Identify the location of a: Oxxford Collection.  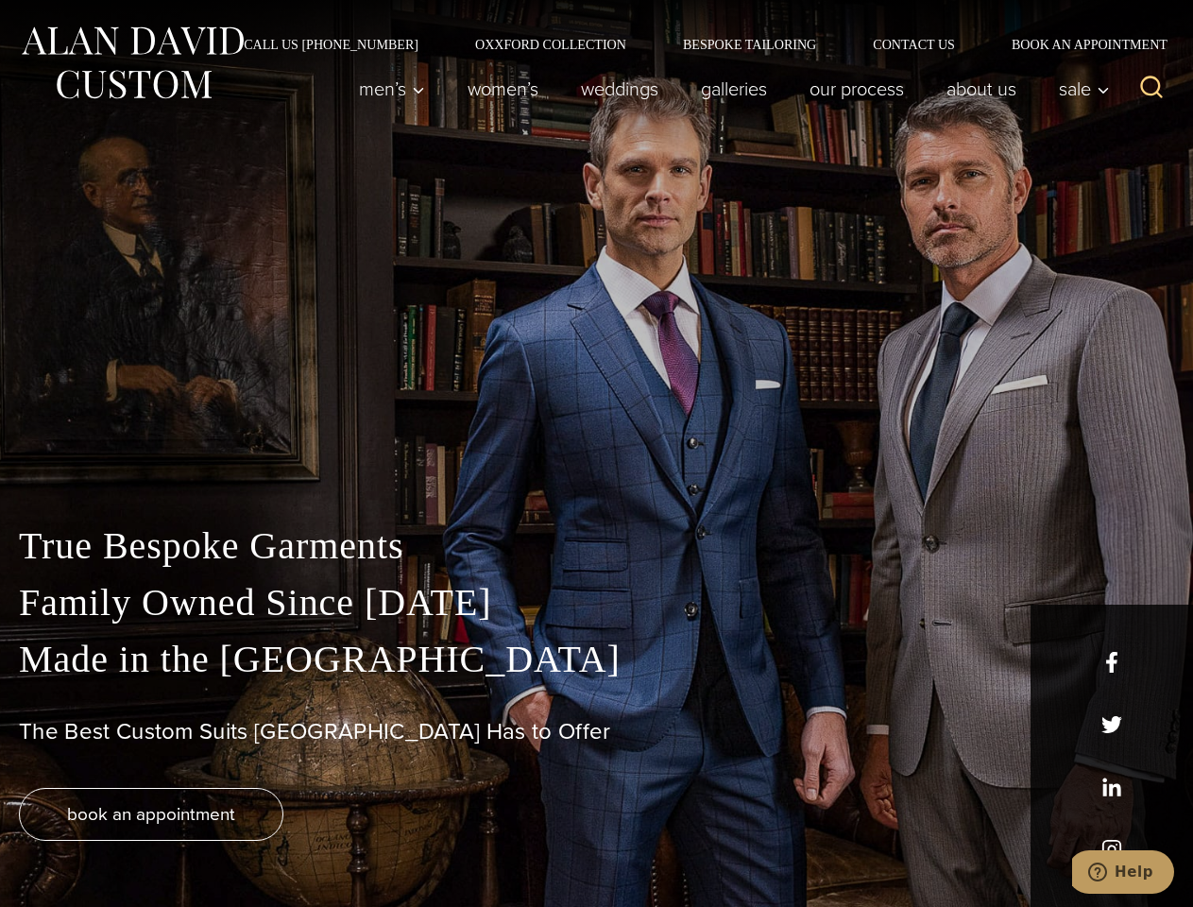
(551, 44).